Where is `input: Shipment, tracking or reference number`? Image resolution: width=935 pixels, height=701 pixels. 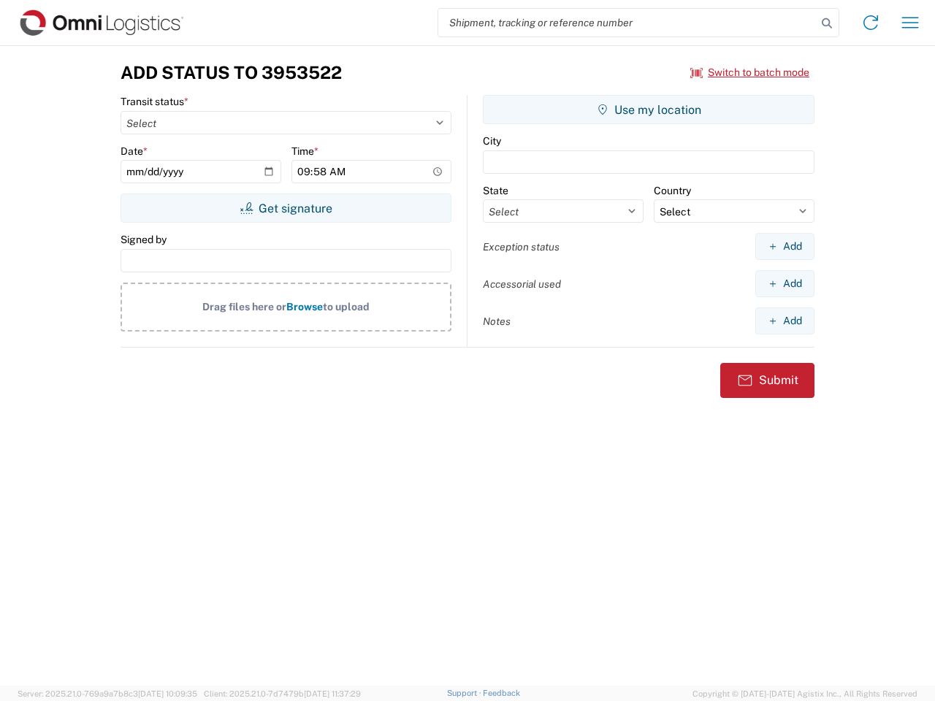
input: Shipment, tracking or reference number is located at coordinates (628, 23).